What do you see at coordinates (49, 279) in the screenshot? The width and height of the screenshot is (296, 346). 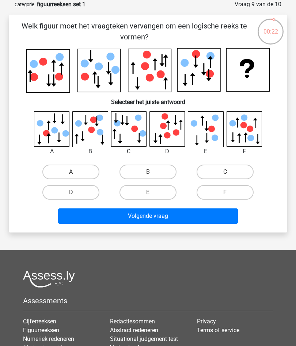 I see `img: Assessly logo` at bounding box center [49, 279].